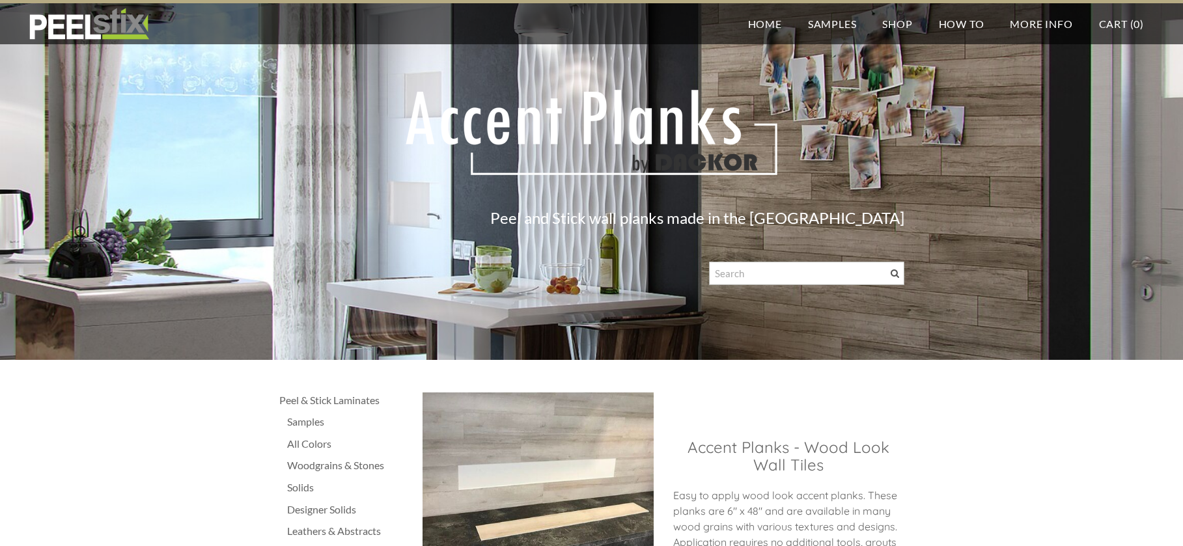  Describe the element at coordinates (897, 23) in the screenshot. I see `a: Shop` at that location.